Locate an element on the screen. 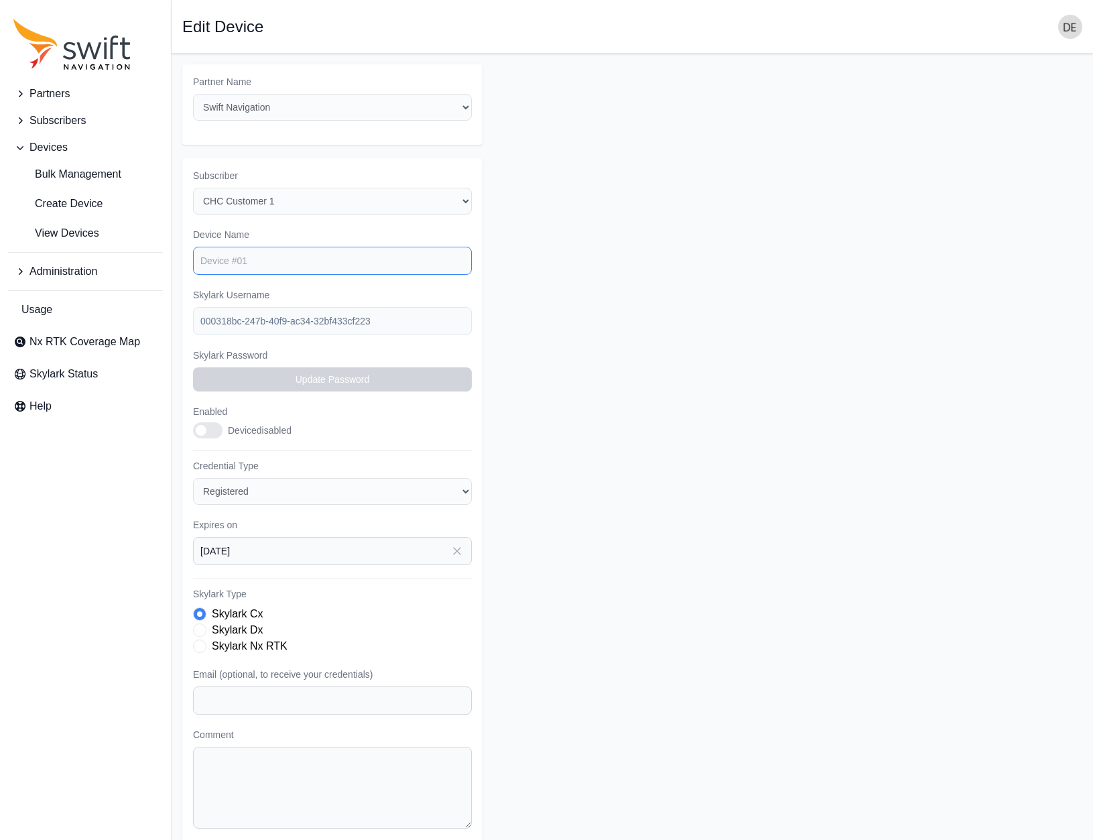 This screenshot has width=1093, height=840. h1: Edit Device is located at coordinates (222, 27).